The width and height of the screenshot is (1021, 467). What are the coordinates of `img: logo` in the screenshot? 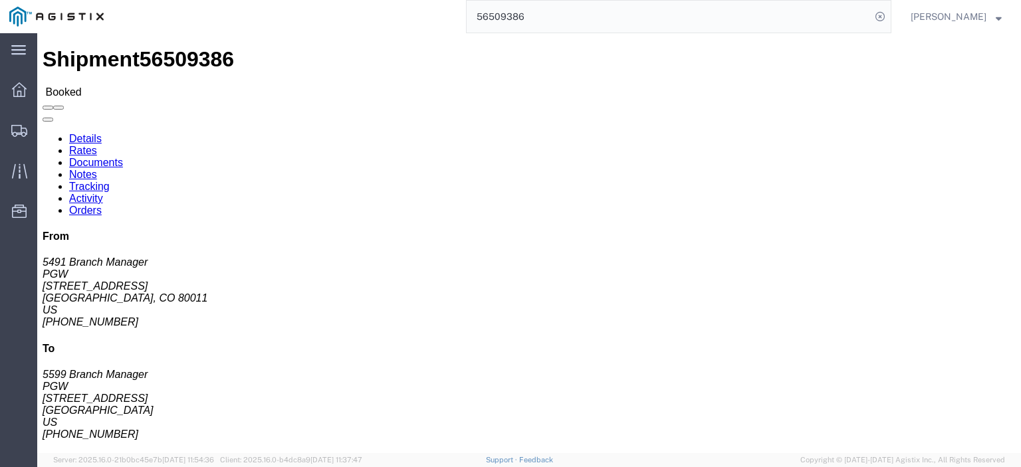 It's located at (57, 17).